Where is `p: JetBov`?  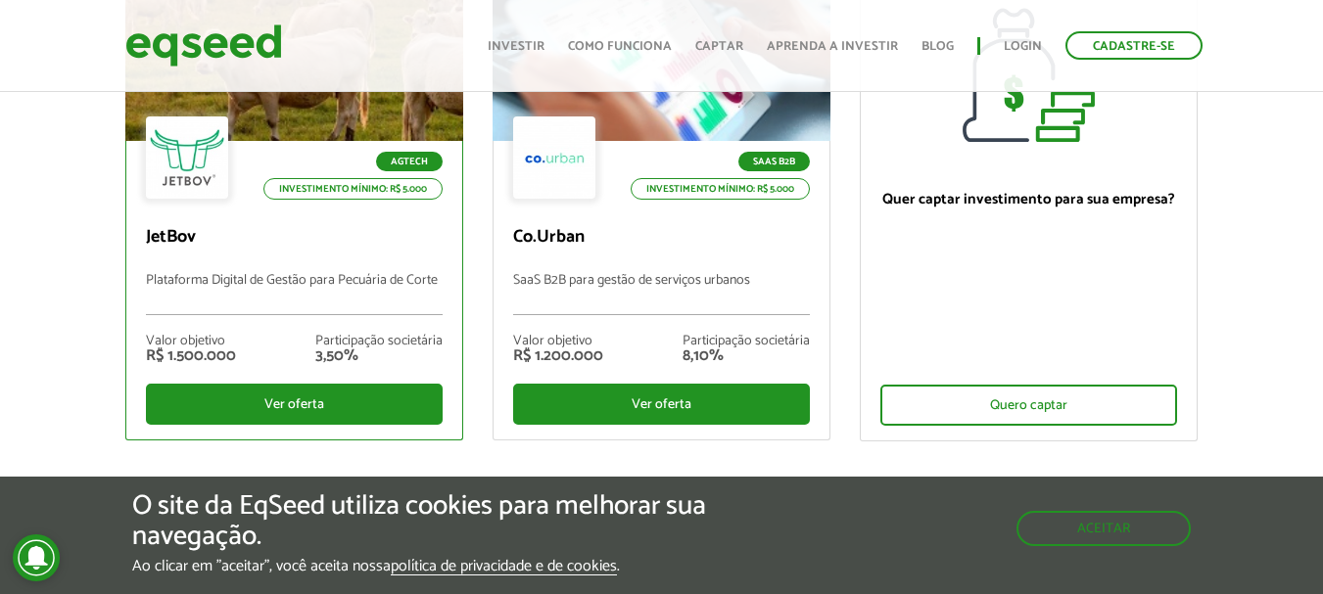 p: JetBov is located at coordinates (294, 238).